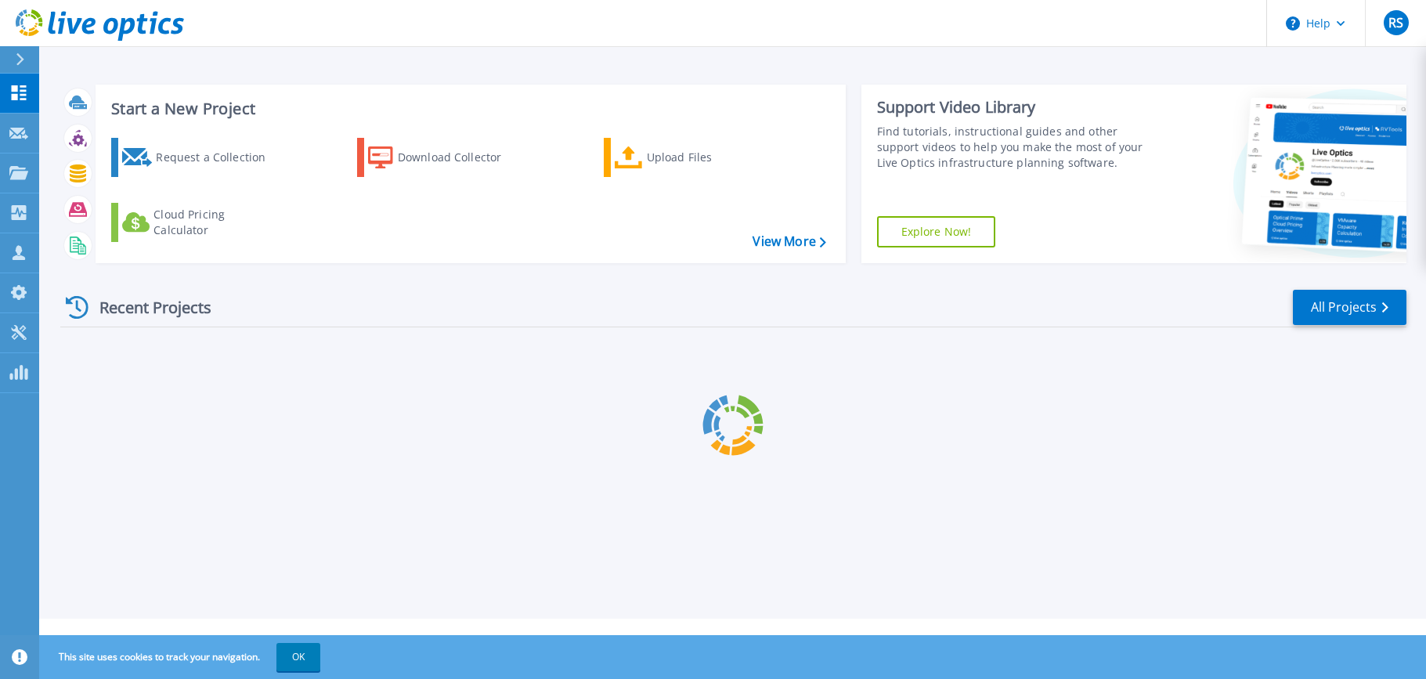  Describe the element at coordinates (468, 109) in the screenshot. I see `h3: Start a New Project` at that location.